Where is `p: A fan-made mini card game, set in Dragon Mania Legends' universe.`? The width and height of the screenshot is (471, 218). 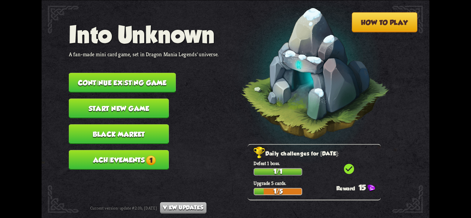
p: A fan-made mini card game, set in Dragon Mania Legends' universe. is located at coordinates (144, 54).